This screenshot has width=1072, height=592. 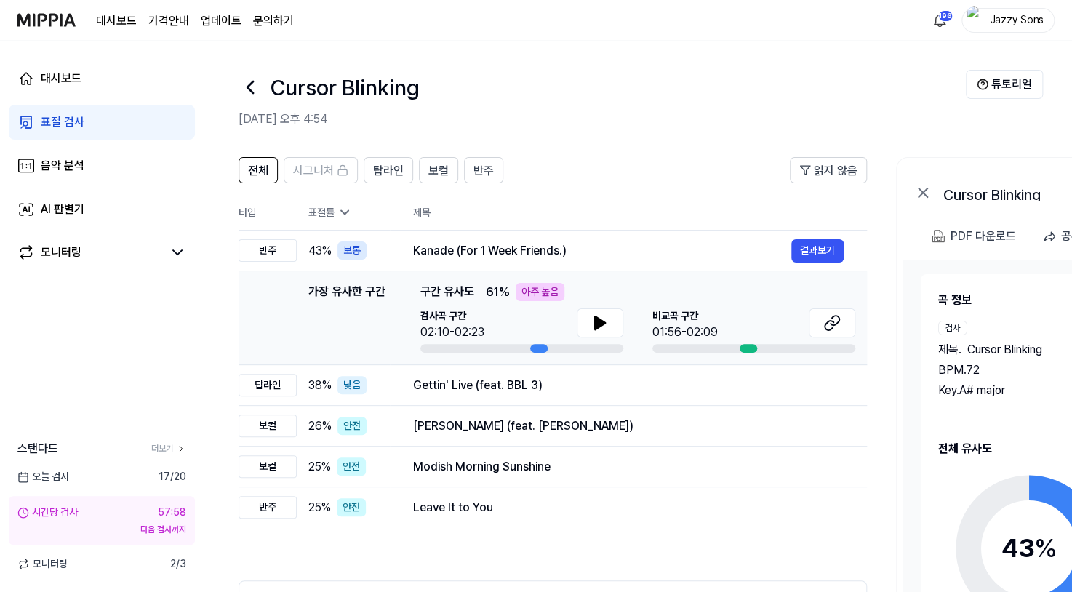 I want to click on button: 시그니처, so click(x=321, y=170).